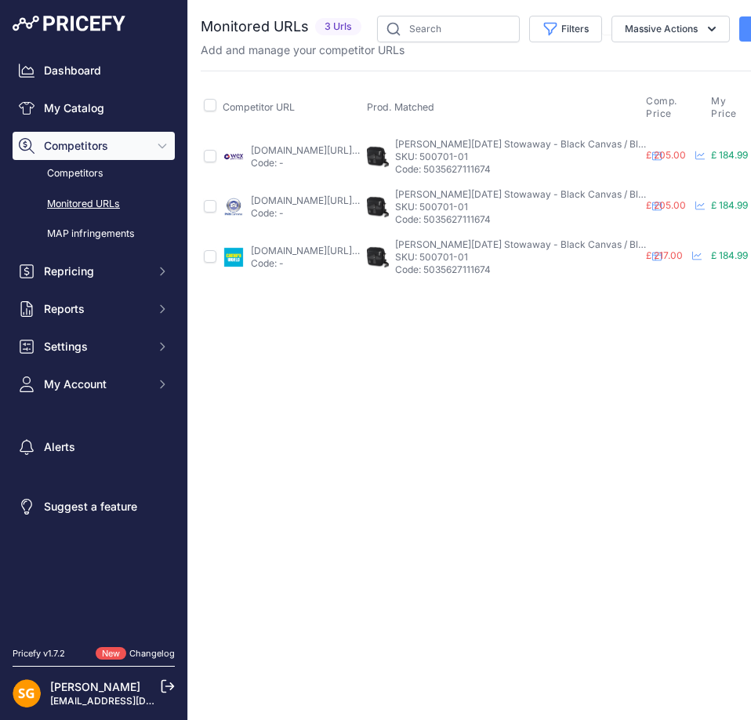 This screenshot has width=751, height=720. I want to click on p: Add and manage your competitor URLs, so click(303, 50).